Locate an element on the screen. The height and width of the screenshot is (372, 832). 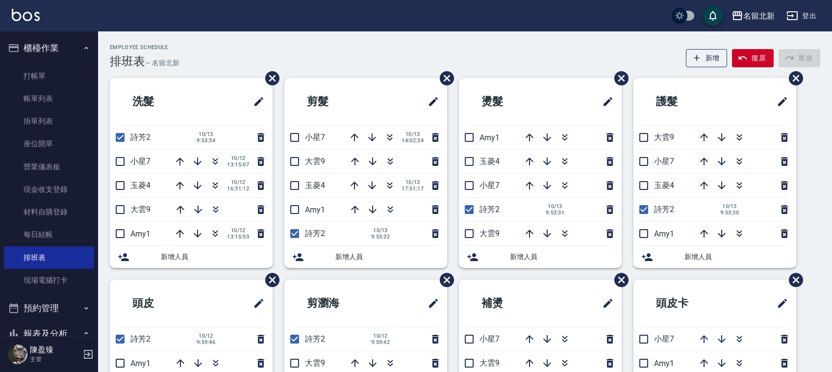
h2: 剪瀏海 is located at coordinates (340, 303).